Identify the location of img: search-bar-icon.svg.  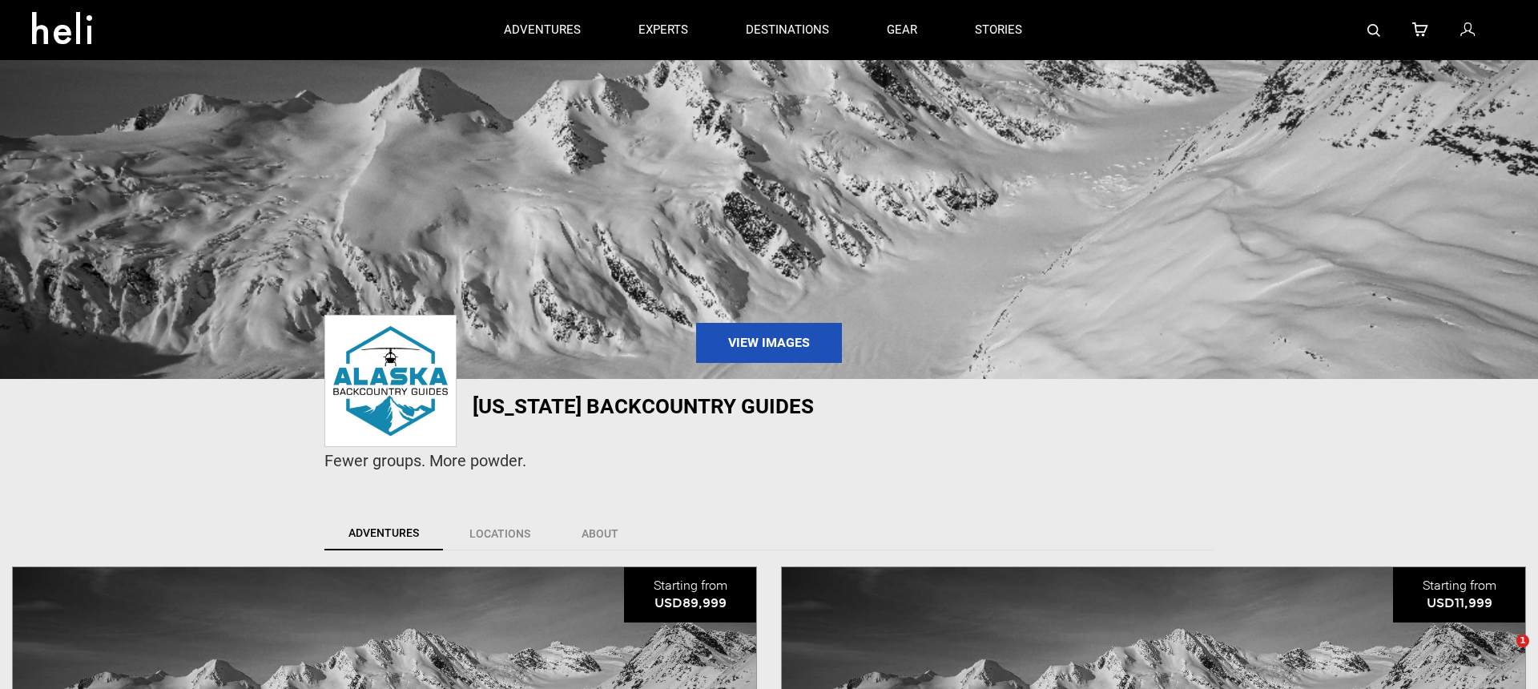
(1374, 30).